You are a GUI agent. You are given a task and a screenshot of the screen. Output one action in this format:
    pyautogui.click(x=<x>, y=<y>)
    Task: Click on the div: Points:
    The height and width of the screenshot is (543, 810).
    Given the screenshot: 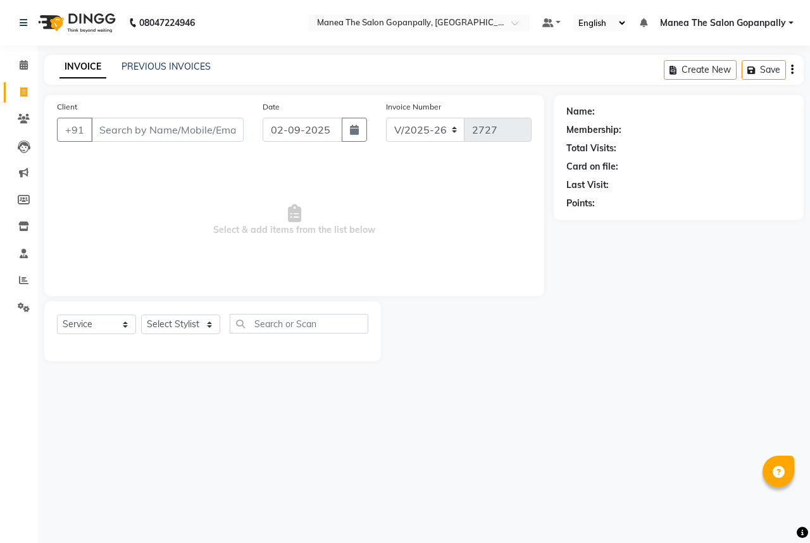 What is the action you would take?
    pyautogui.click(x=580, y=203)
    